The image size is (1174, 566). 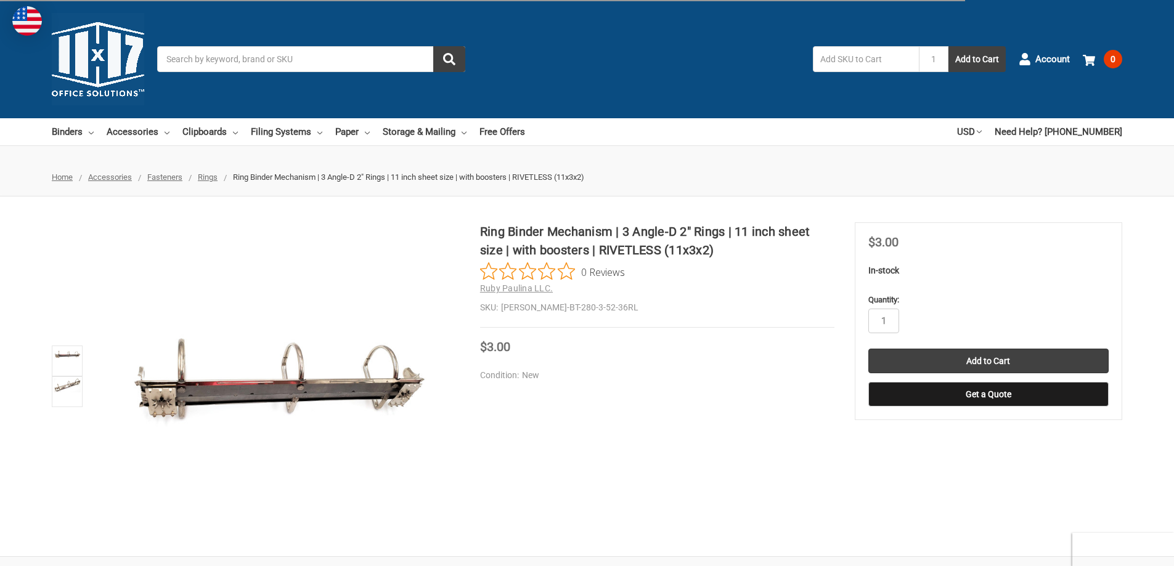 I want to click on span: Ruby Paulina LLC., so click(x=516, y=288).